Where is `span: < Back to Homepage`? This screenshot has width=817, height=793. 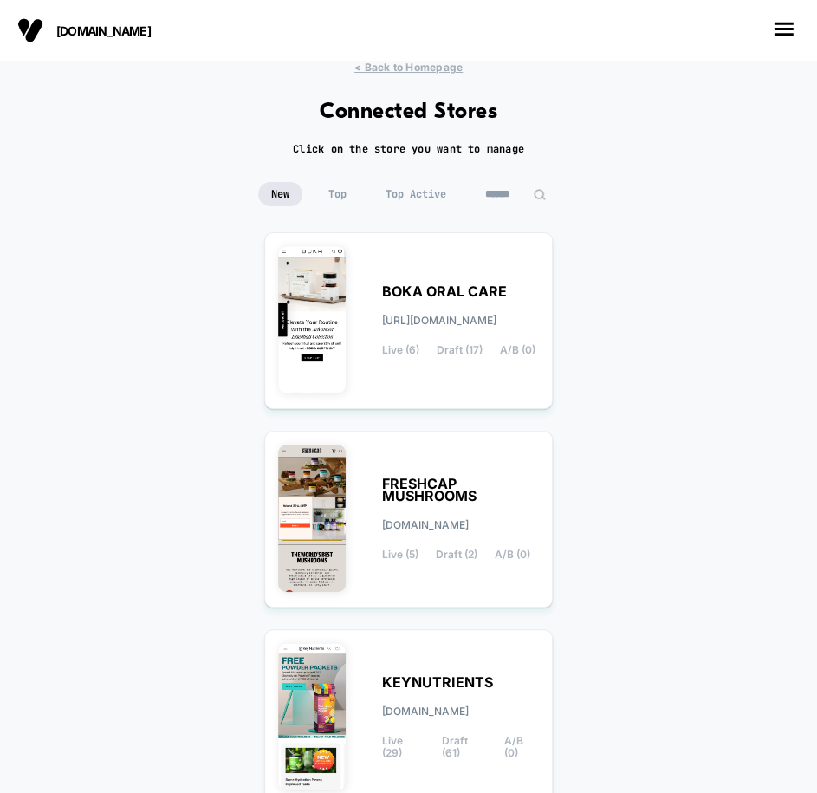
span: < Back to Homepage is located at coordinates (408, 67).